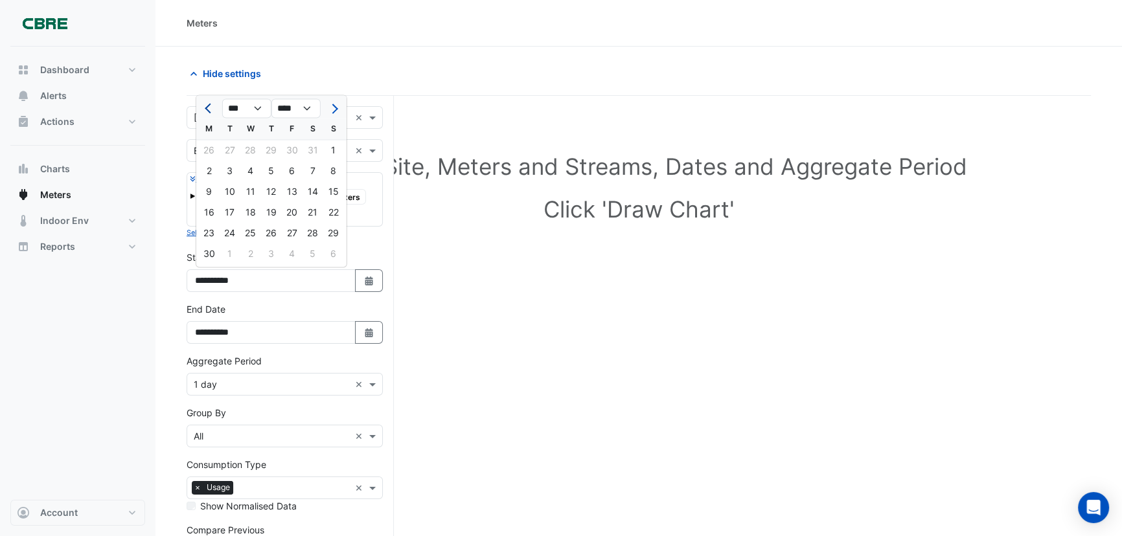 The width and height of the screenshot is (1122, 536). What do you see at coordinates (248, 506) in the screenshot?
I see `label: Show Normalised Data` at bounding box center [248, 506].